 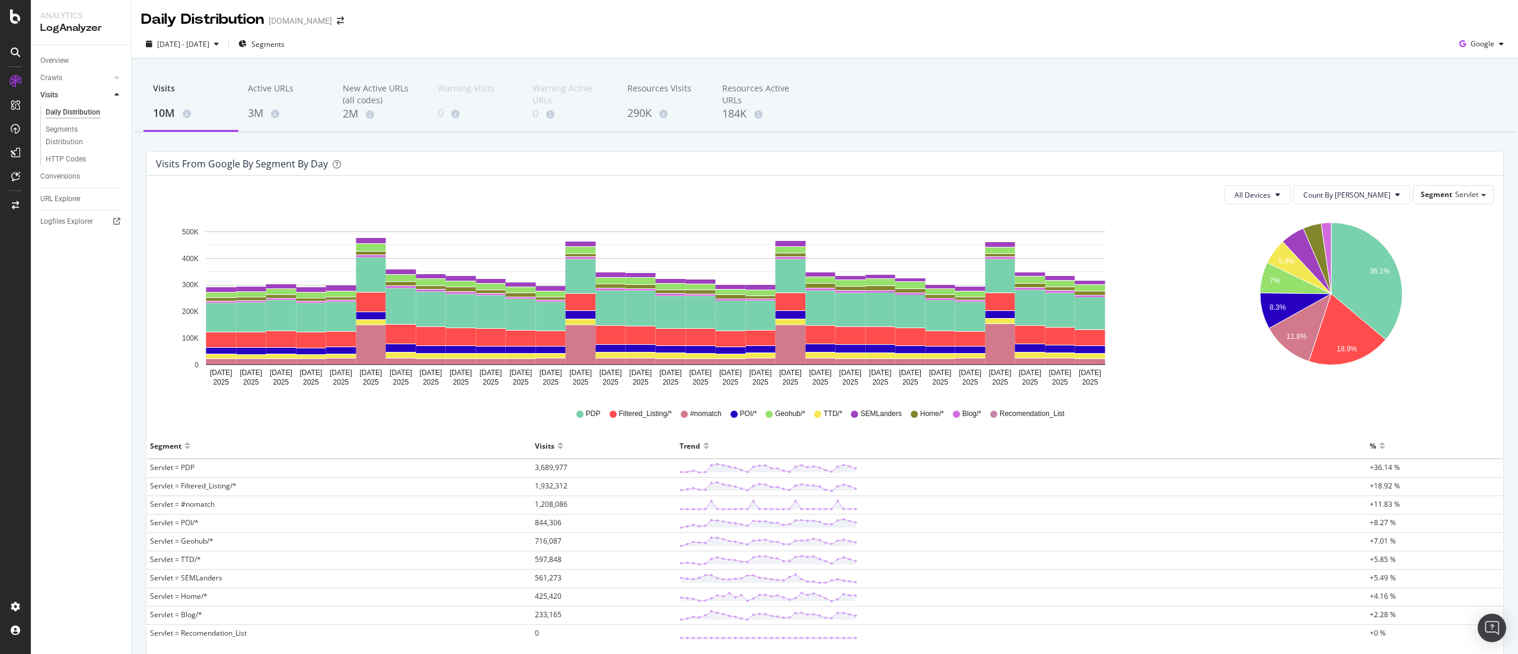 What do you see at coordinates (548, 559) in the screenshot?
I see `span: 597,848` at bounding box center [548, 559].